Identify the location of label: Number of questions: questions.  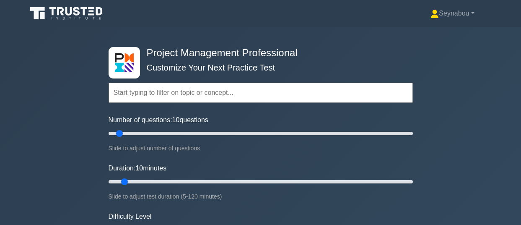
(158, 120).